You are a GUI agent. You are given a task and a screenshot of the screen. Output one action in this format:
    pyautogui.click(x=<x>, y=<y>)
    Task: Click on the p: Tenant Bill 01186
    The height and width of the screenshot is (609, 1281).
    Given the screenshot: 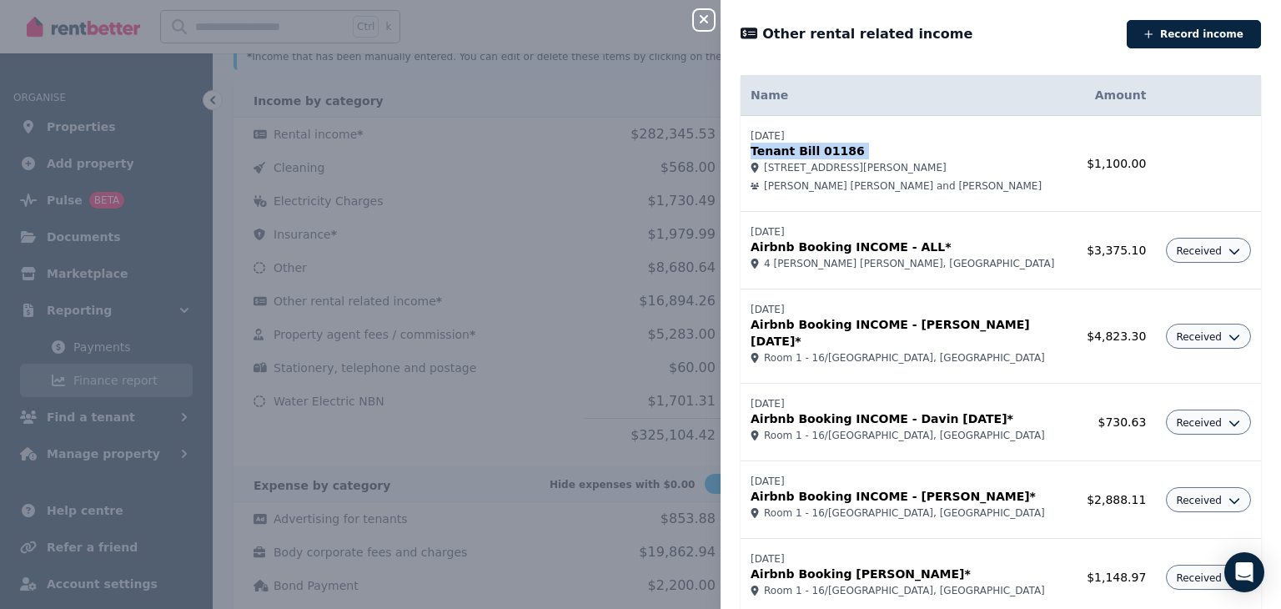 What is the action you would take?
    pyautogui.click(x=908, y=151)
    